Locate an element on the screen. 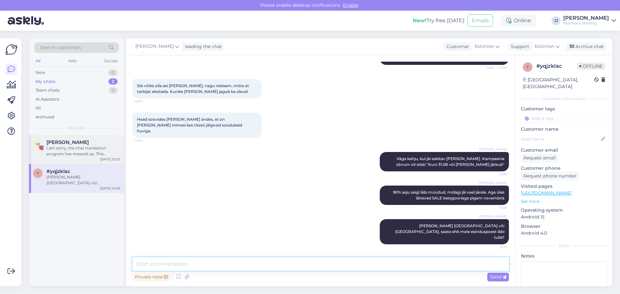 Image resolution: width=620 pixels, height=294 pixels. p: Notes is located at coordinates (564, 256).